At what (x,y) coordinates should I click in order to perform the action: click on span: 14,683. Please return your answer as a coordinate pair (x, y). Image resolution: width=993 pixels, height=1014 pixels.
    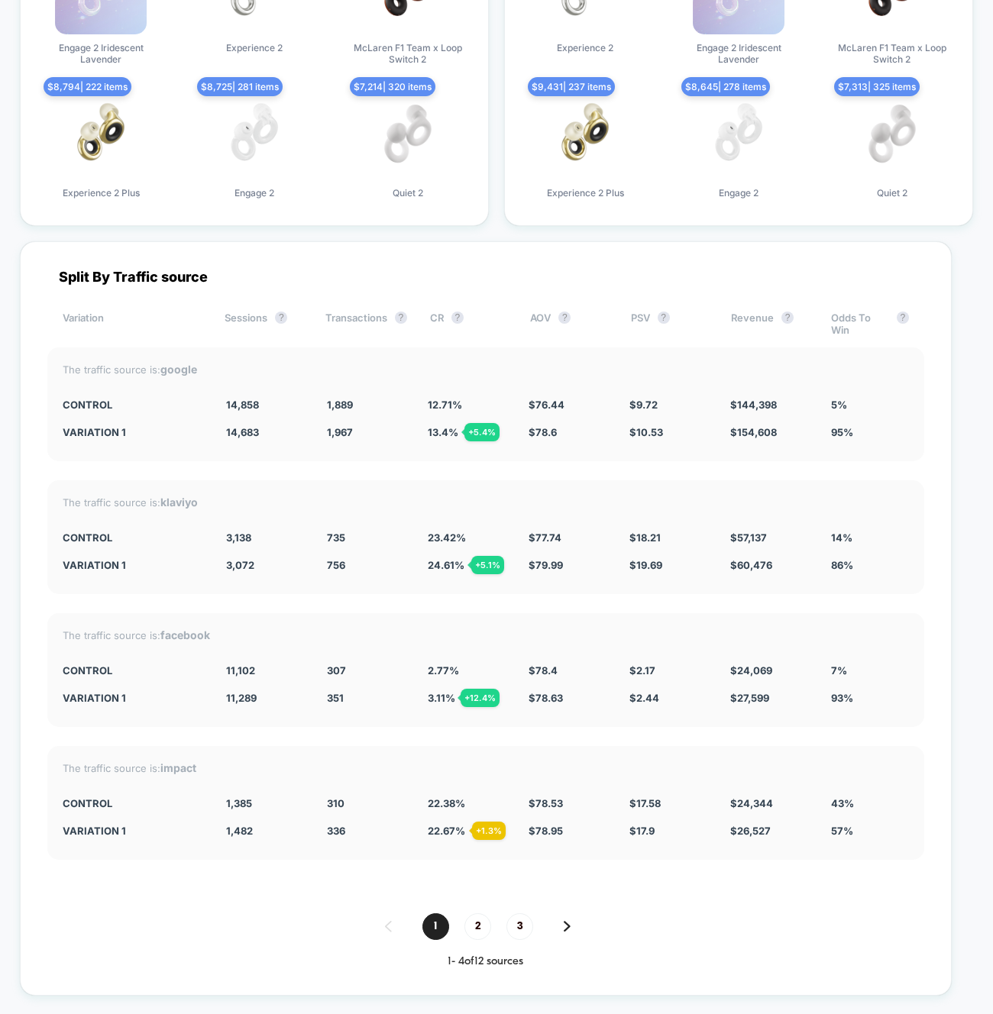
    Looking at the image, I should click on (242, 432).